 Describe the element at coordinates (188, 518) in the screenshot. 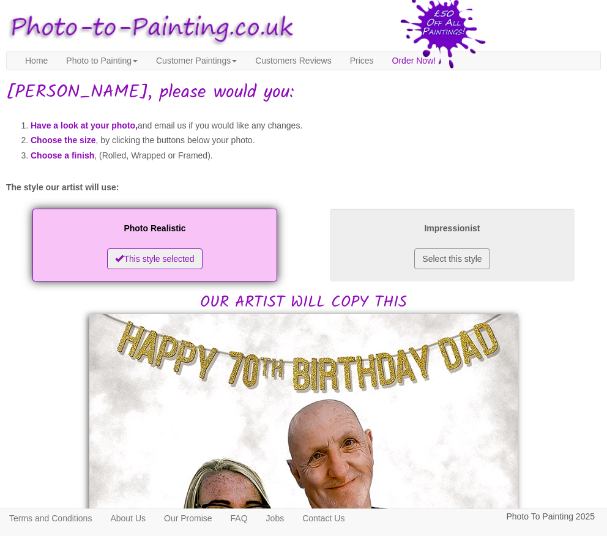

I see `a: Our Promise` at that location.